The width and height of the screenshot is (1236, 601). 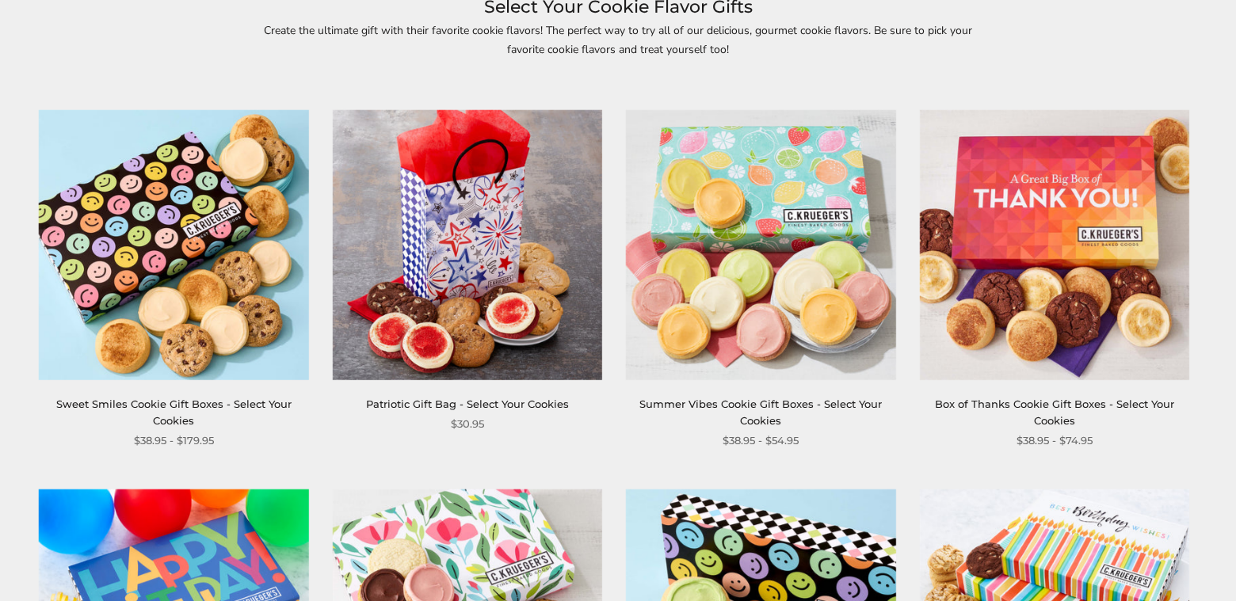 What do you see at coordinates (467, 424) in the screenshot?
I see `span: $30.95` at bounding box center [467, 424].